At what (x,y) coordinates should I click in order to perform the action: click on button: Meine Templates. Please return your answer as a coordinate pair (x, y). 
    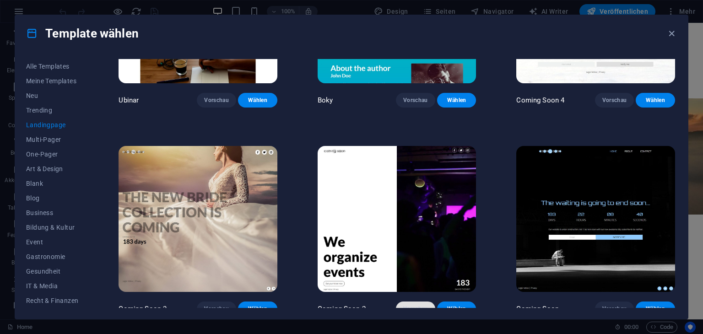
    Looking at the image, I should click on (52, 81).